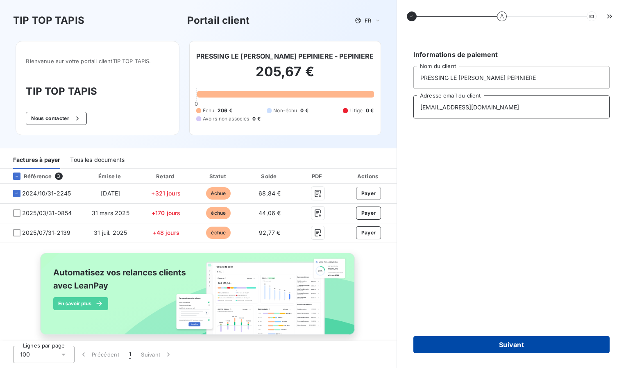 The image size is (626, 368). What do you see at coordinates (99, 355) in the screenshot?
I see `button: Précédent` at bounding box center [99, 355].